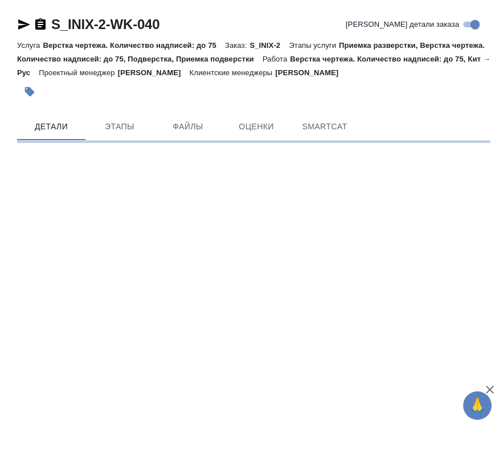  I want to click on button: Добавить тэг, so click(30, 92).